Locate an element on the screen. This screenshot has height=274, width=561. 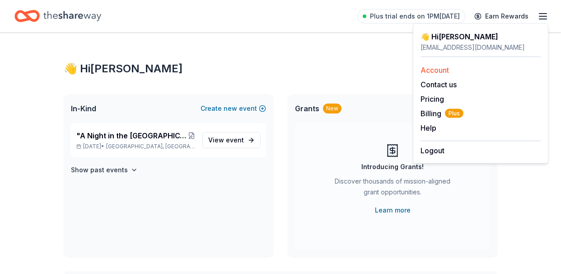
a: Pricing is located at coordinates (432, 99).